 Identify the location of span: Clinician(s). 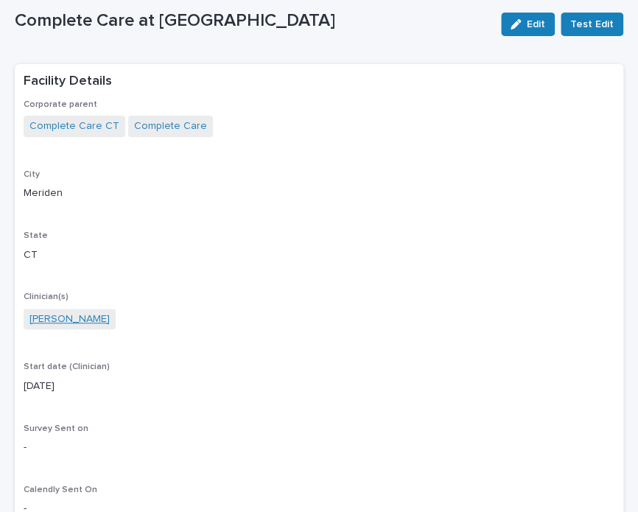
(46, 297).